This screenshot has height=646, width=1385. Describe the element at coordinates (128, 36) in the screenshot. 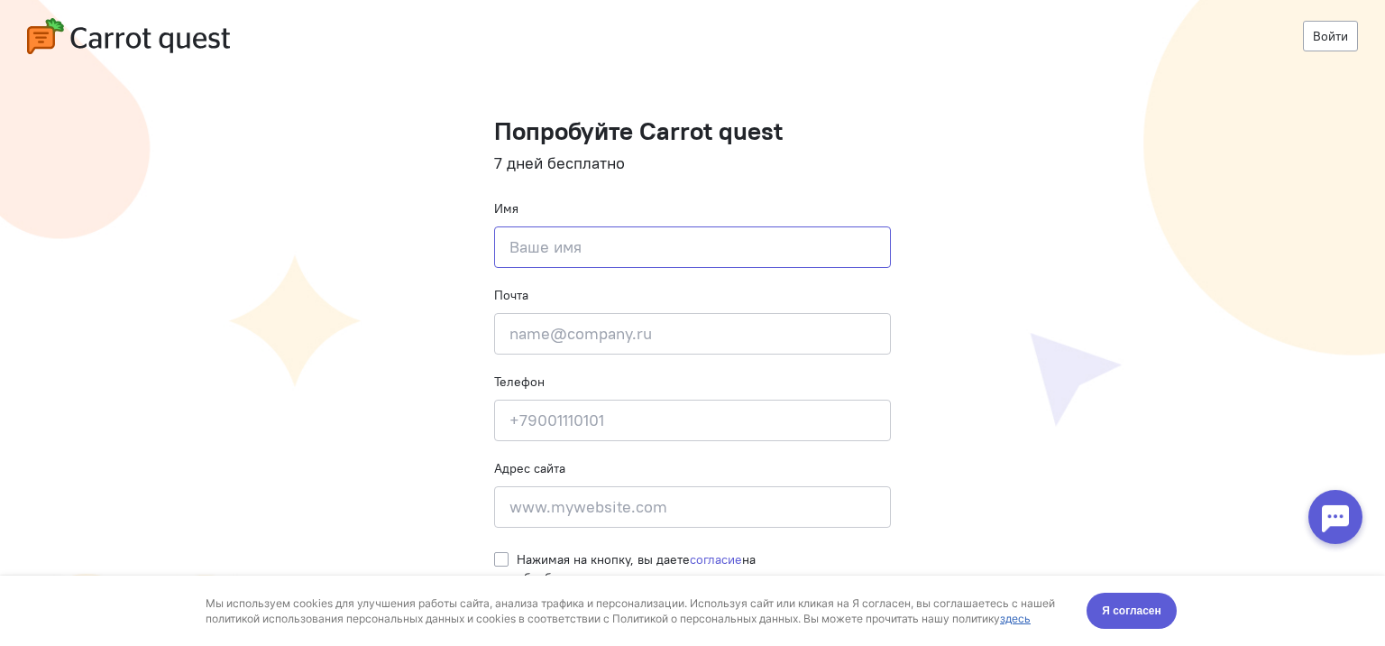

I see `img: carrot-quest-logo.svg` at that location.